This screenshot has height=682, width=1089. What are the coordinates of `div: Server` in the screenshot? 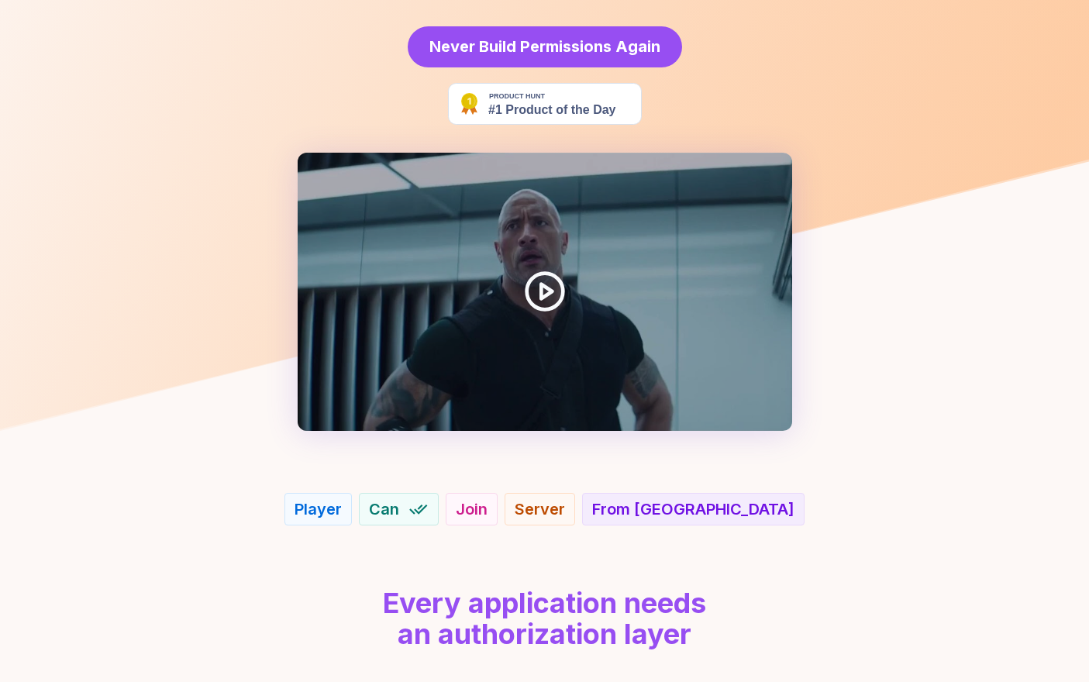 It's located at (539, 509).